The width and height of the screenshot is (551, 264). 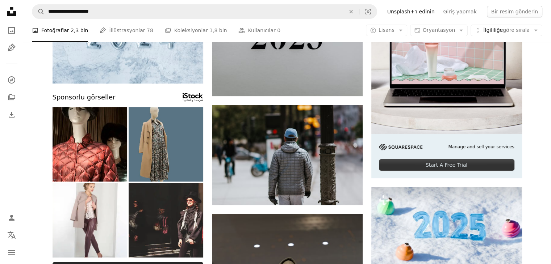 What do you see at coordinates (439, 30) in the screenshot?
I see `font: Oryantasyon` at bounding box center [439, 30].